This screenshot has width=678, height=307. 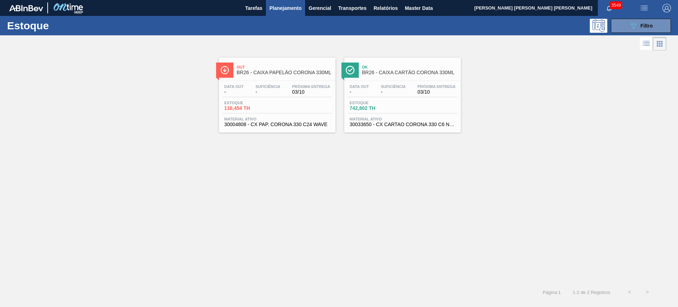 What do you see at coordinates (660, 44) in the screenshot?
I see `div: Visão em Cards` at bounding box center [660, 44].